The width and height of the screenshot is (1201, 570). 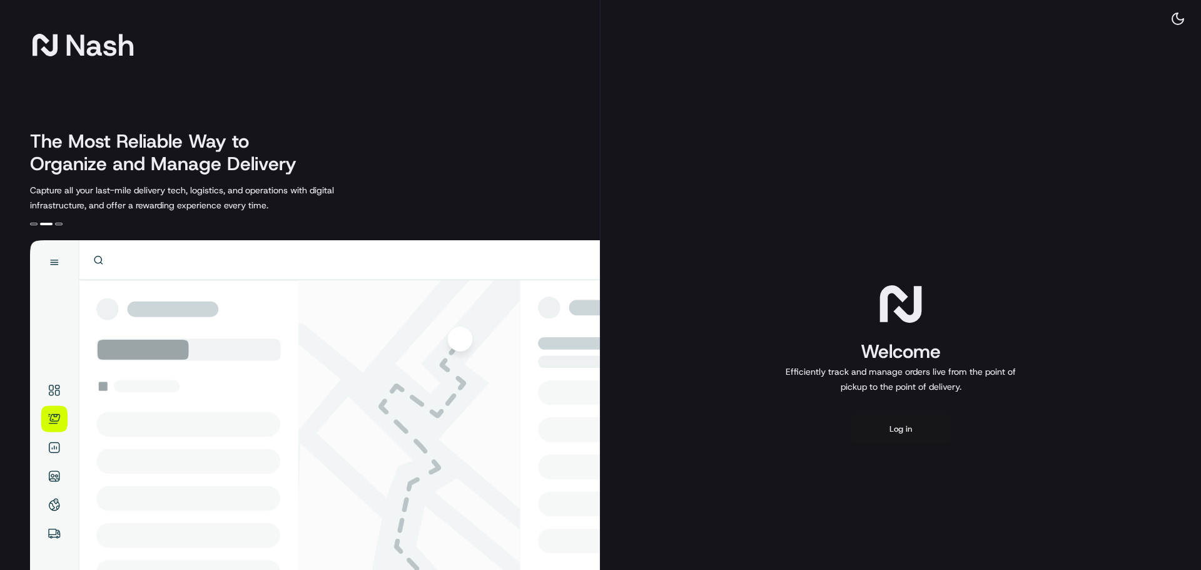 What do you see at coordinates (170, 153) in the screenshot?
I see `h2: The Most Reliable Way to Organize and Manage Delivery` at bounding box center [170, 153].